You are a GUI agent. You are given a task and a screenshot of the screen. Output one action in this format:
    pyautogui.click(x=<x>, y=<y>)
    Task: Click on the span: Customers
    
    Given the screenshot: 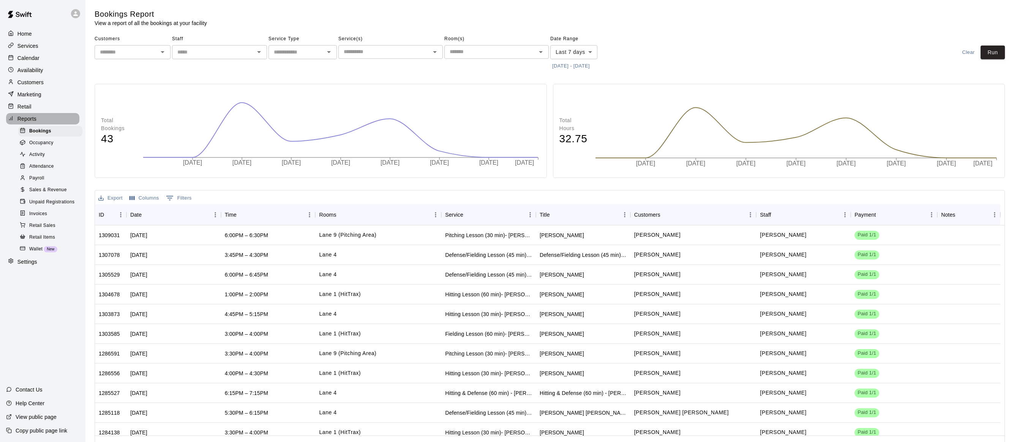 What is the action you would take?
    pyautogui.click(x=133, y=39)
    